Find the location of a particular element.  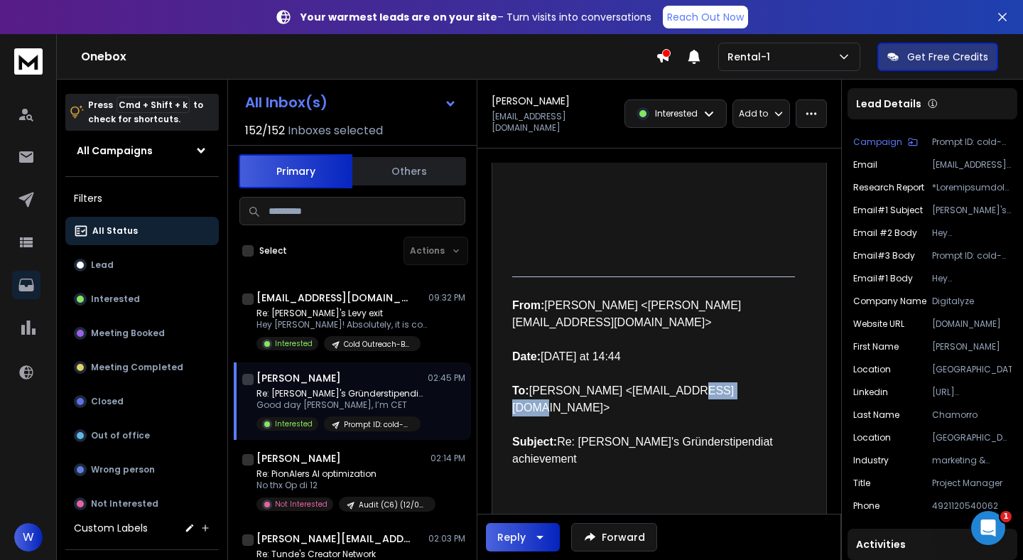

button: All Status is located at coordinates (142, 231).